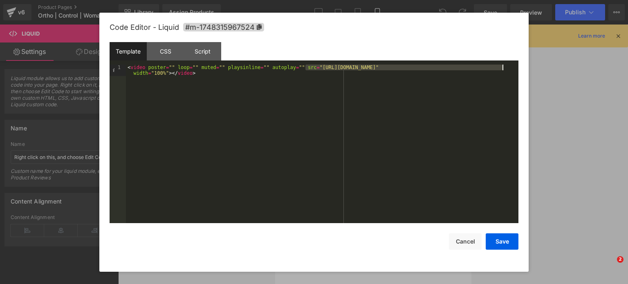 This screenshot has width=628, height=284. Describe the element at coordinates (224, 27) in the screenshot. I see `span: Click to copy` at that location.